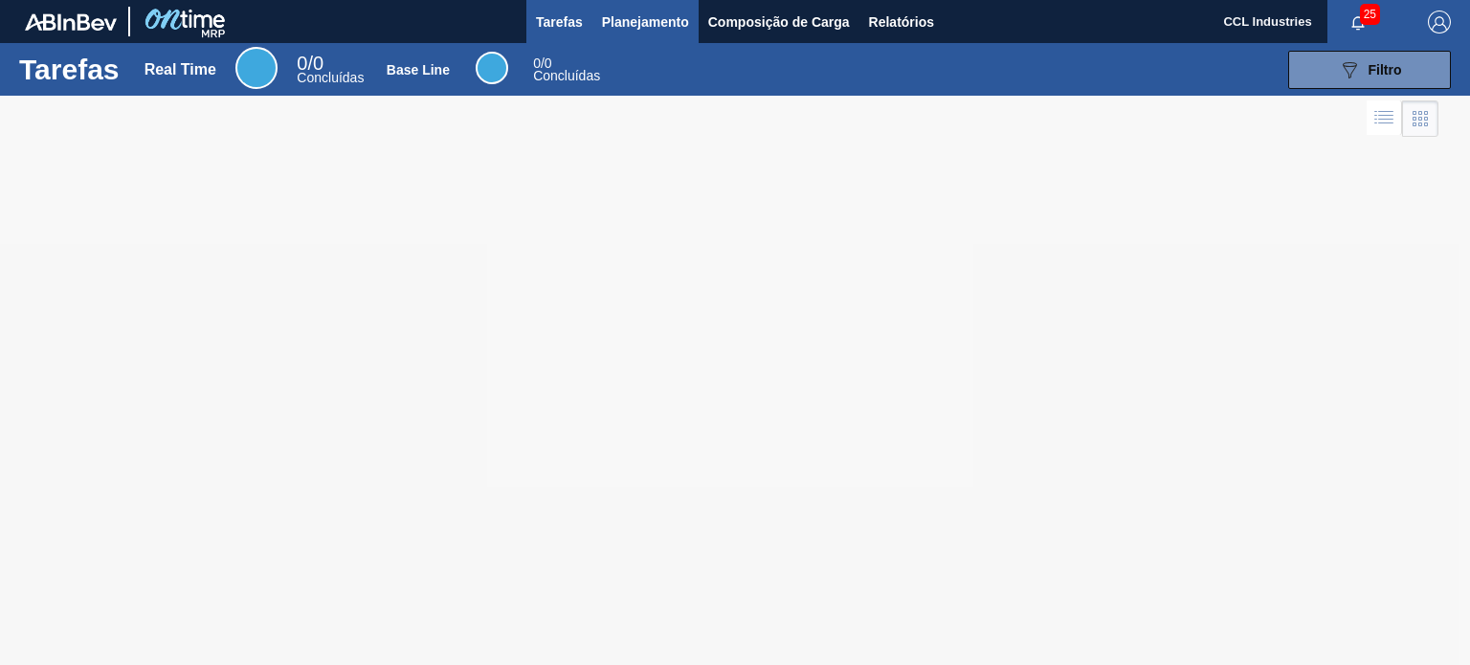 The image size is (1470, 665). I want to click on span: Planejamento, so click(645, 22).